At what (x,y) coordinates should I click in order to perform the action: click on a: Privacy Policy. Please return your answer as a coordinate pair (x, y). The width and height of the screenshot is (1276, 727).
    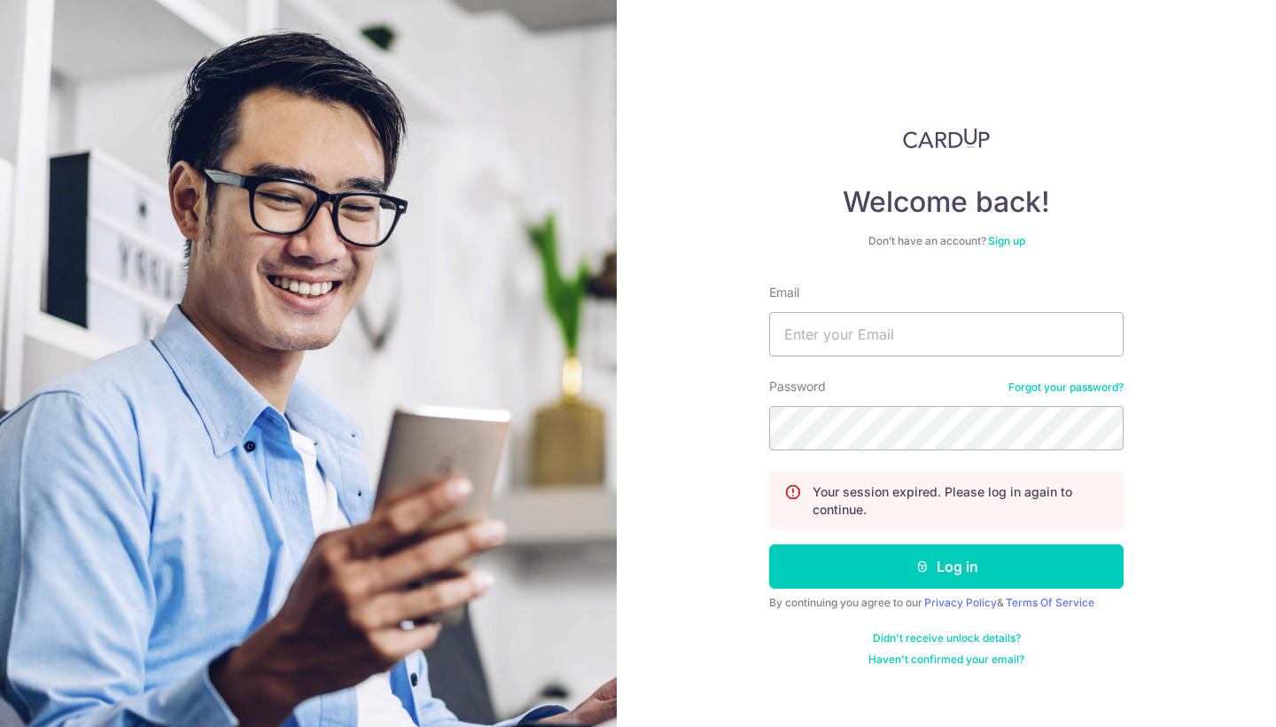
    Looking at the image, I should click on (961, 602).